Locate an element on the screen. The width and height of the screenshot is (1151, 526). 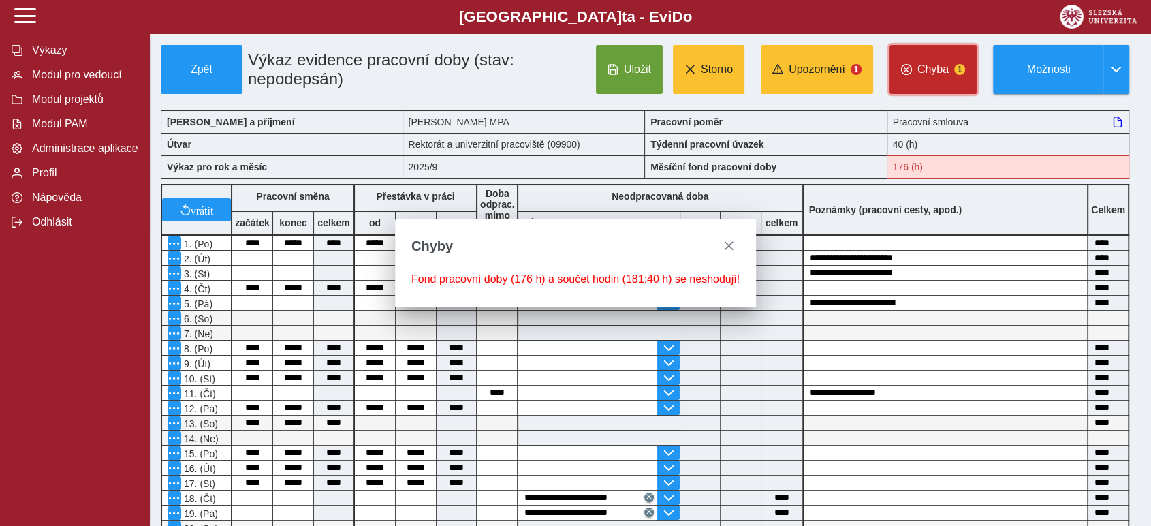
span: 17. (St) is located at coordinates (198, 483).